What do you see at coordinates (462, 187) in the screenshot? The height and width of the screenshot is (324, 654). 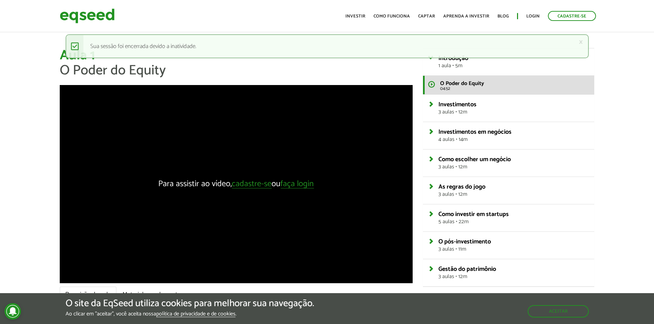 I see `span: As regras do jogo` at bounding box center [462, 187].